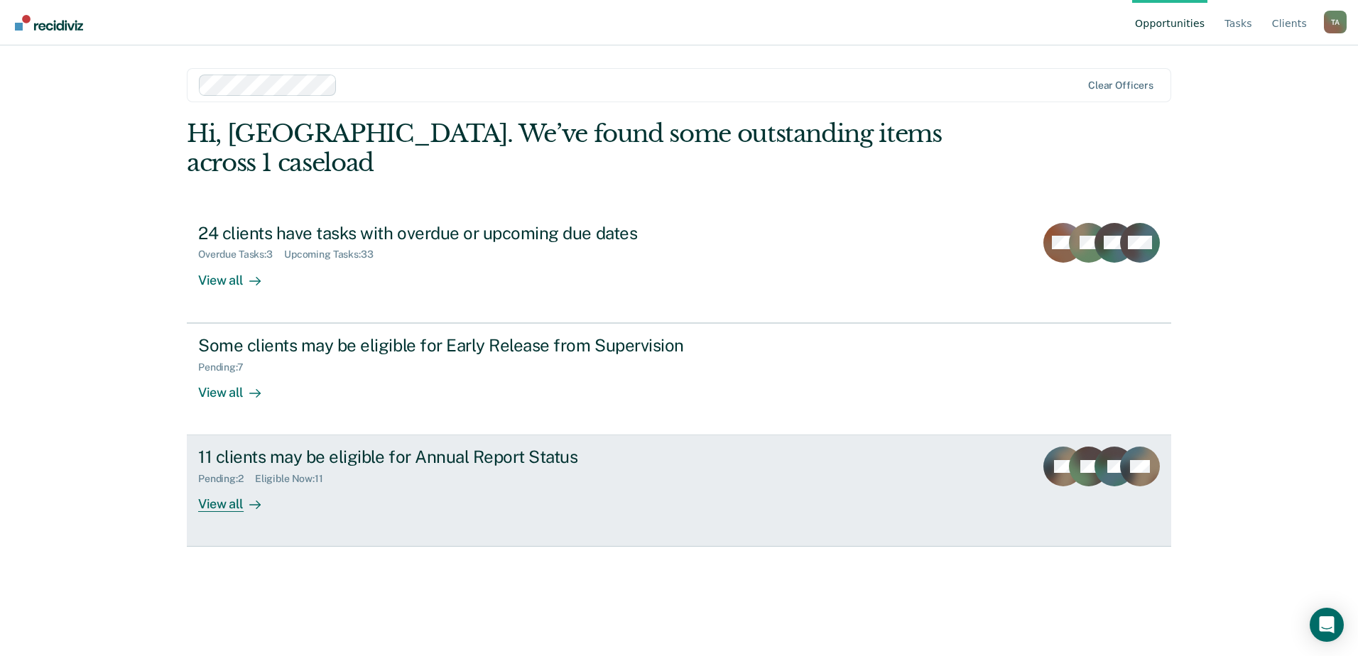 The height and width of the screenshot is (656, 1358). I want to click on button: Profile dropdown button, so click(1335, 22).